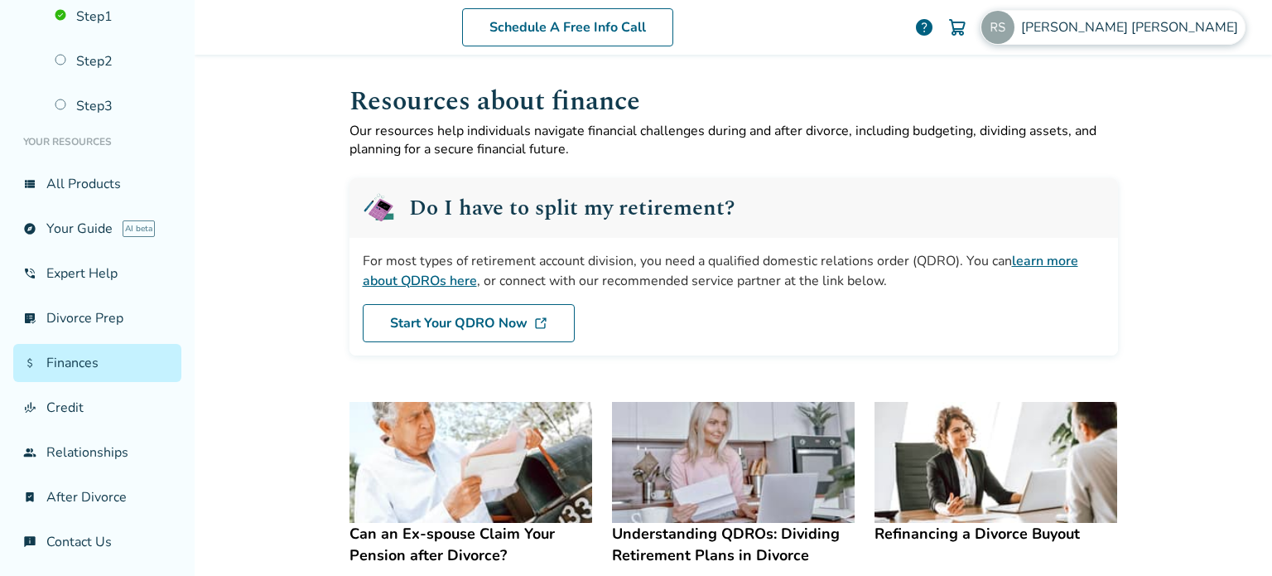  Describe the element at coordinates (996, 473) in the screenshot. I see `a: Refinancing a Divorce BuyoutRefinancing a Divorce Buyout` at that location.